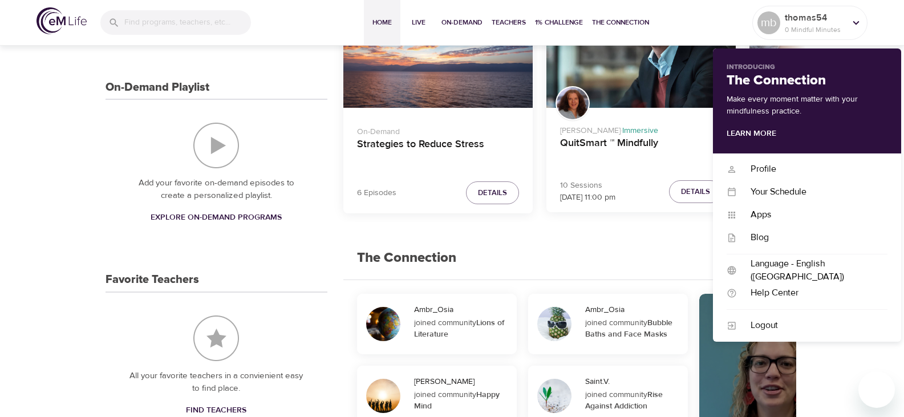 This screenshot has width=904, height=417. What do you see at coordinates (624, 400) in the screenshot?
I see `strong: Rise Against Addiction` at bounding box center [624, 400].